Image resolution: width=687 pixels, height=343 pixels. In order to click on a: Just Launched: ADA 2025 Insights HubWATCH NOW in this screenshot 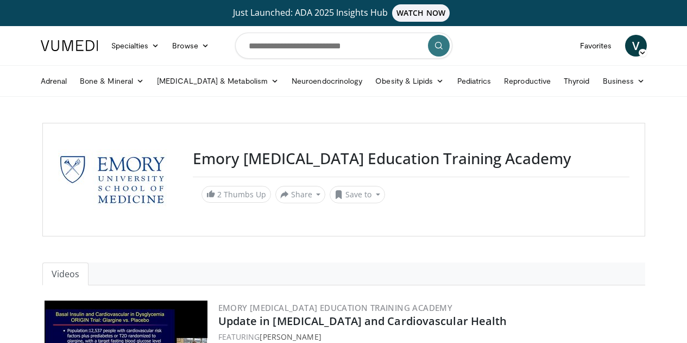, I will do `click(344, 13)`.